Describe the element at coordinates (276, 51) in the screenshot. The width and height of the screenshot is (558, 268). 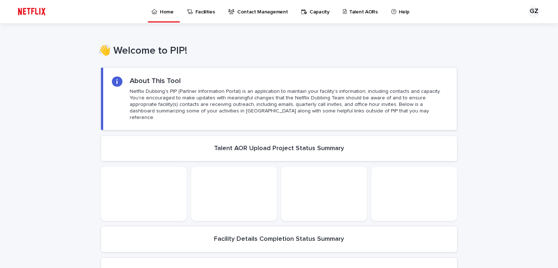
I see `h1: 👋 Welcome to PIP!` at that location.